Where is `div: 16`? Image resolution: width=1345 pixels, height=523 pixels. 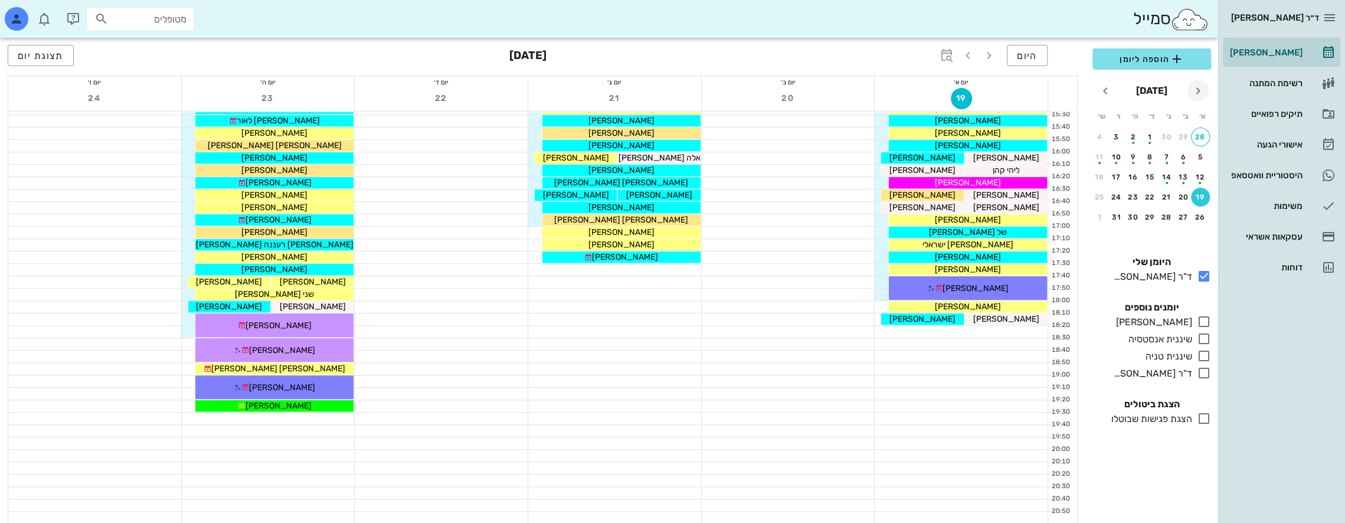 div: 16 is located at coordinates (1133, 177).